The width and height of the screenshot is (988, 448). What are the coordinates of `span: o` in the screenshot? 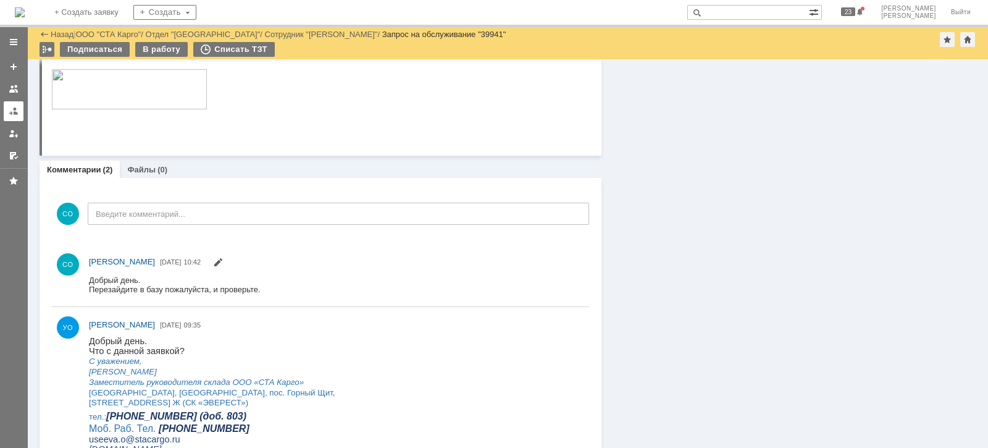 It's located at (34, 103).